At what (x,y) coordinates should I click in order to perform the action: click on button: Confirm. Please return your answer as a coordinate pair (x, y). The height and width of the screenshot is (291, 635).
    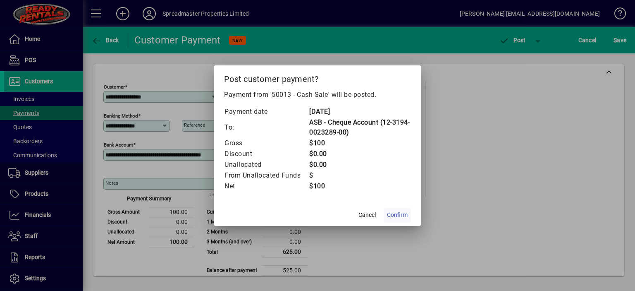
    Looking at the image, I should click on (398, 215).